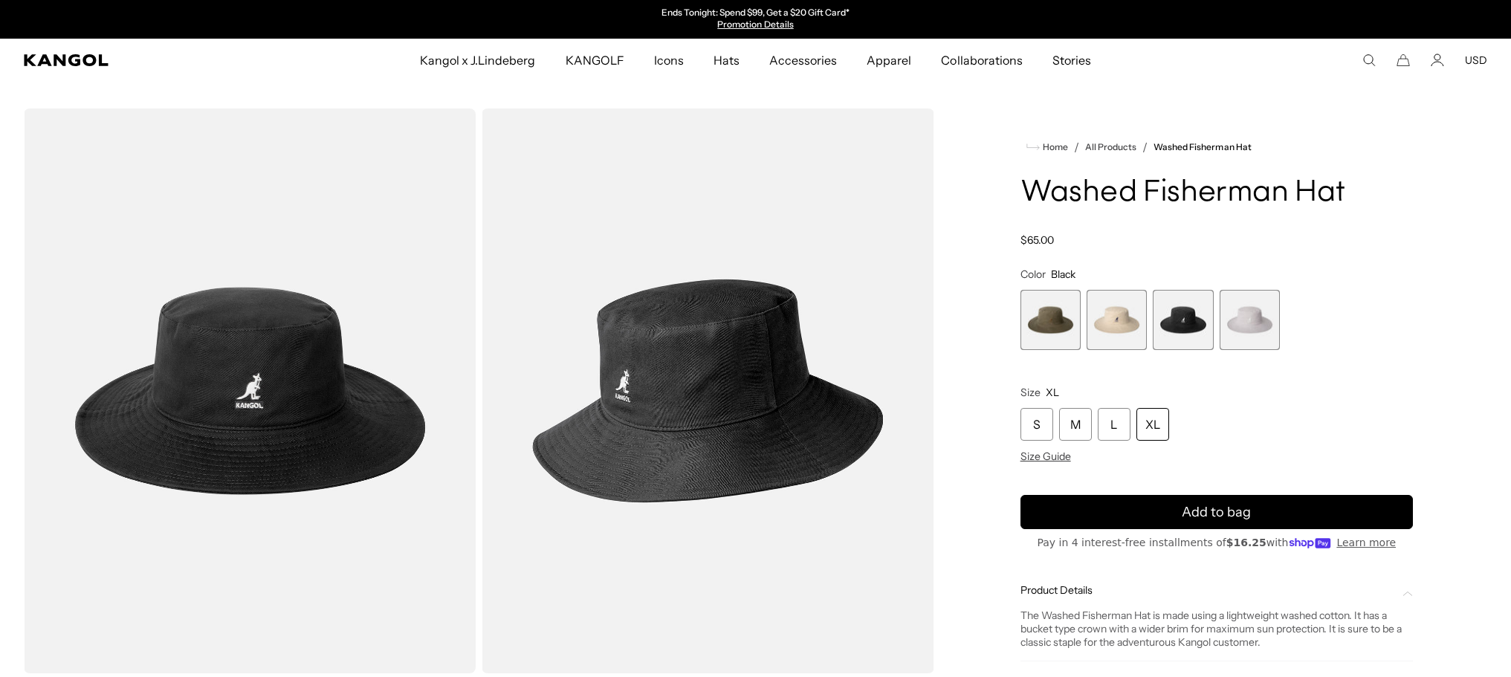 The height and width of the screenshot is (677, 1511). I want to click on span: Home, so click(1054, 147).